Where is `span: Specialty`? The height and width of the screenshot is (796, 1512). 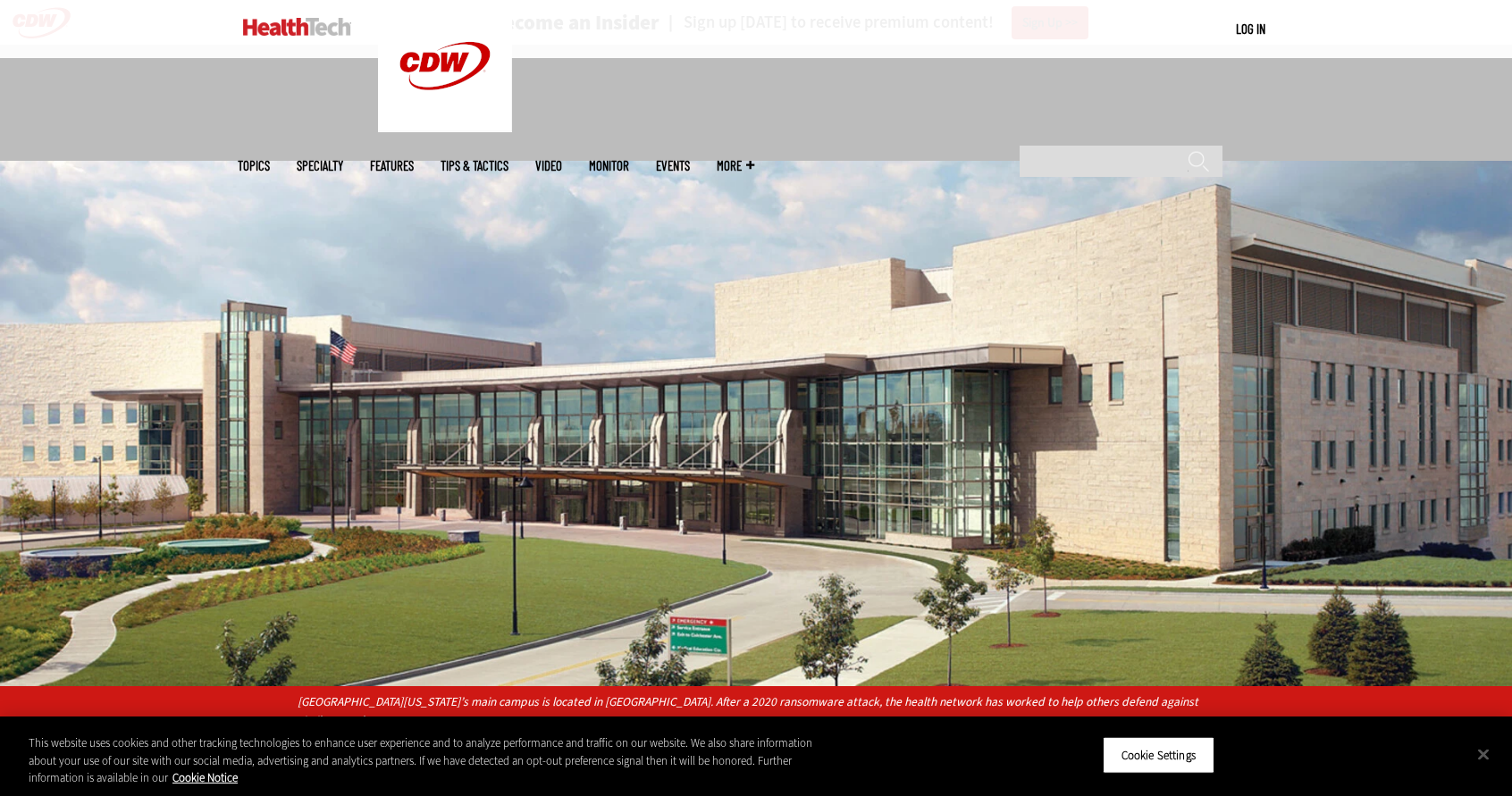
span: Specialty is located at coordinates (320, 165).